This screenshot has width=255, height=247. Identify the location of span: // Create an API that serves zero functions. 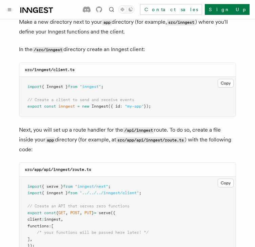
(78, 206).